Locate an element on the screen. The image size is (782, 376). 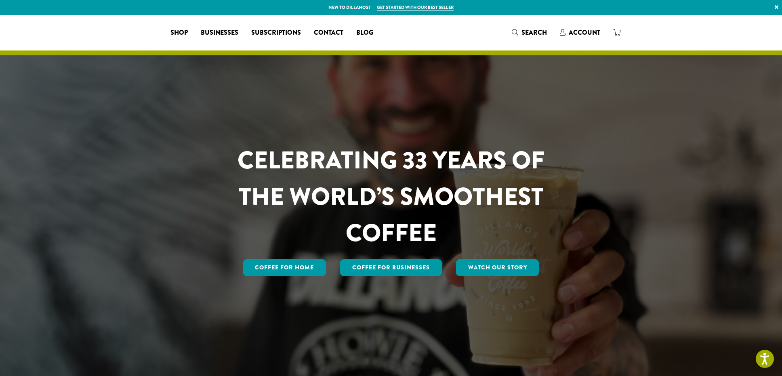
span: Search is located at coordinates (534, 32).